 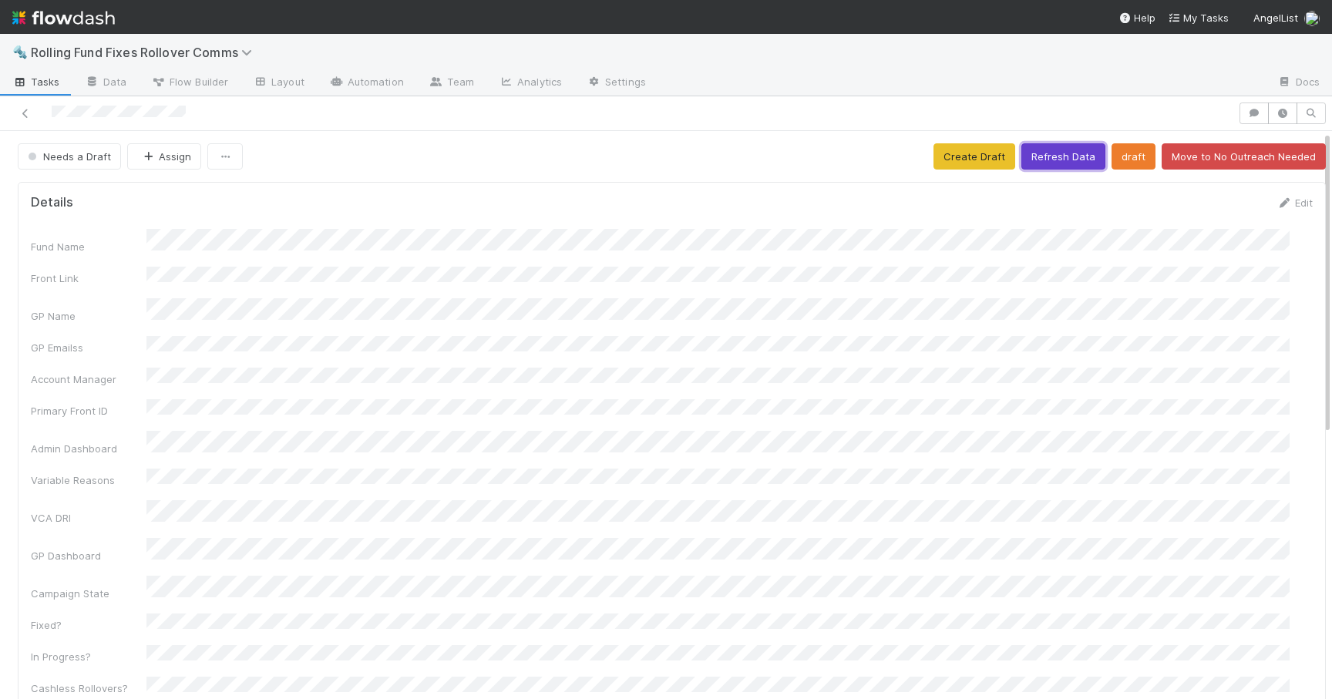 I want to click on div: Admin Dashboard, so click(x=89, y=449).